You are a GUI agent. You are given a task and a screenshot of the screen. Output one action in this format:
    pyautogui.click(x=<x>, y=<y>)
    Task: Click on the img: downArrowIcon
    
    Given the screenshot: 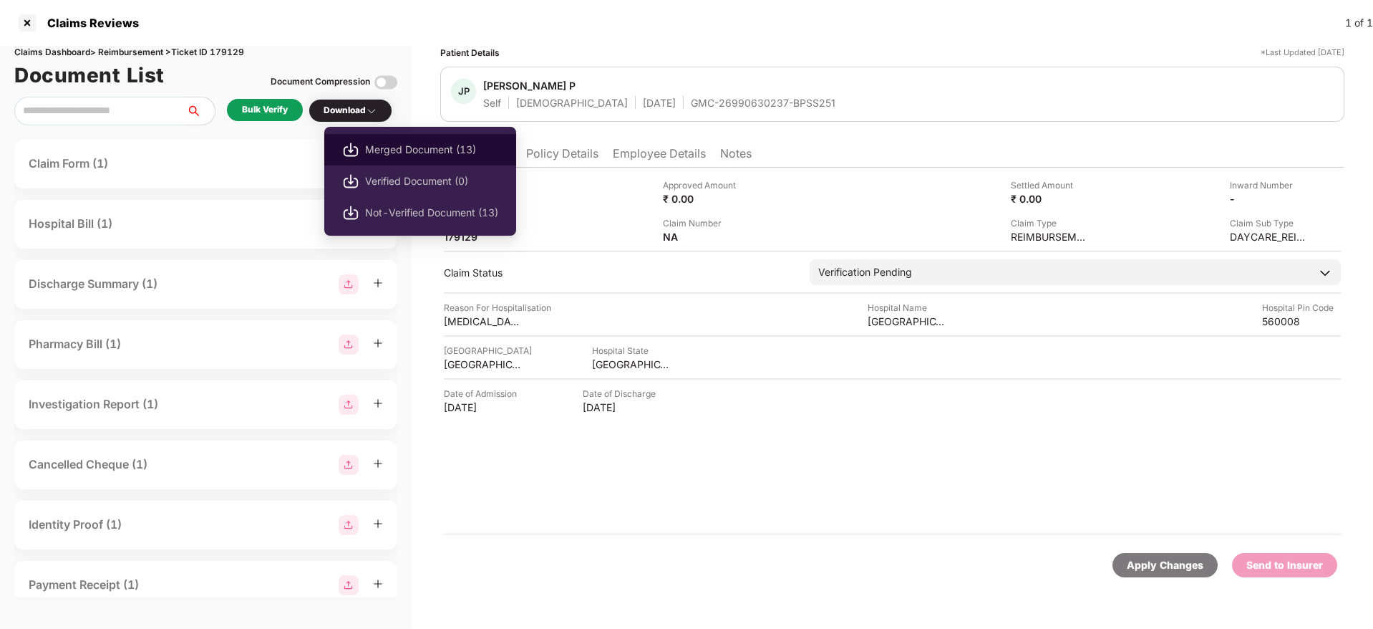 What is the action you would take?
    pyautogui.click(x=1325, y=273)
    